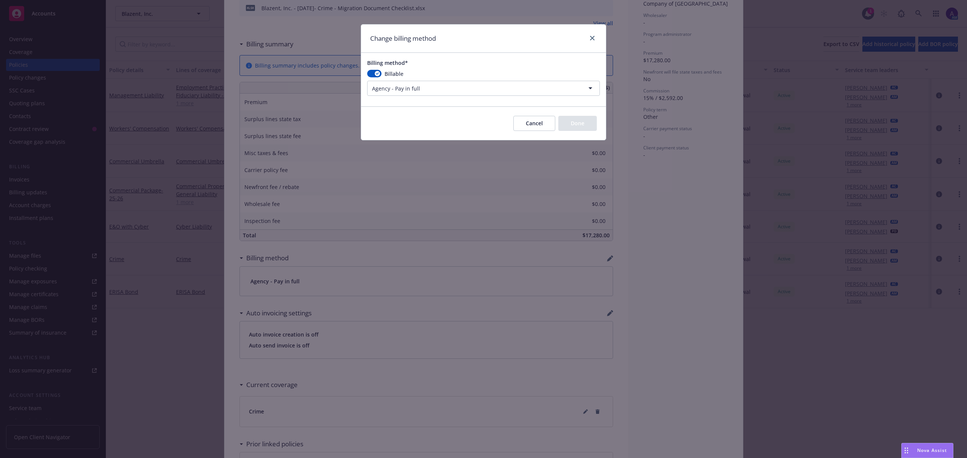 Image resolution: width=967 pixels, height=458 pixels. What do you see at coordinates (932, 451) in the screenshot?
I see `span: Nova Assist` at bounding box center [932, 451].